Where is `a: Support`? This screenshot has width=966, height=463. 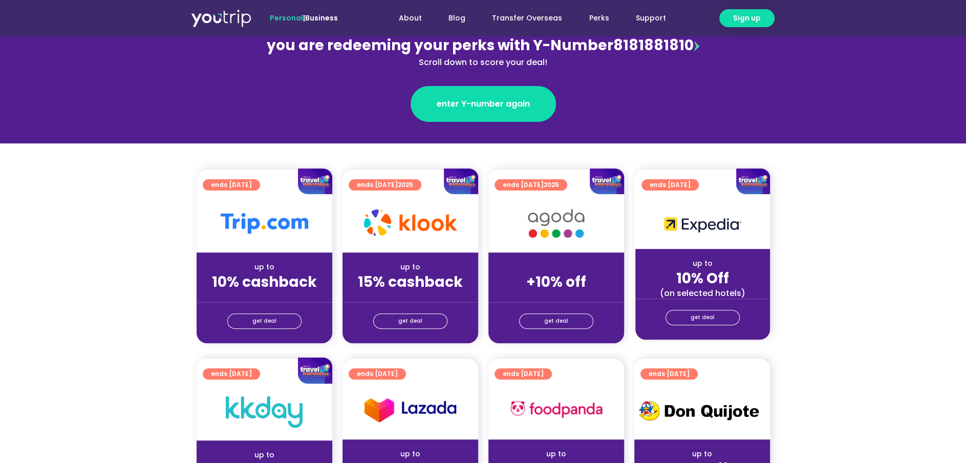 a: Support is located at coordinates (650, 18).